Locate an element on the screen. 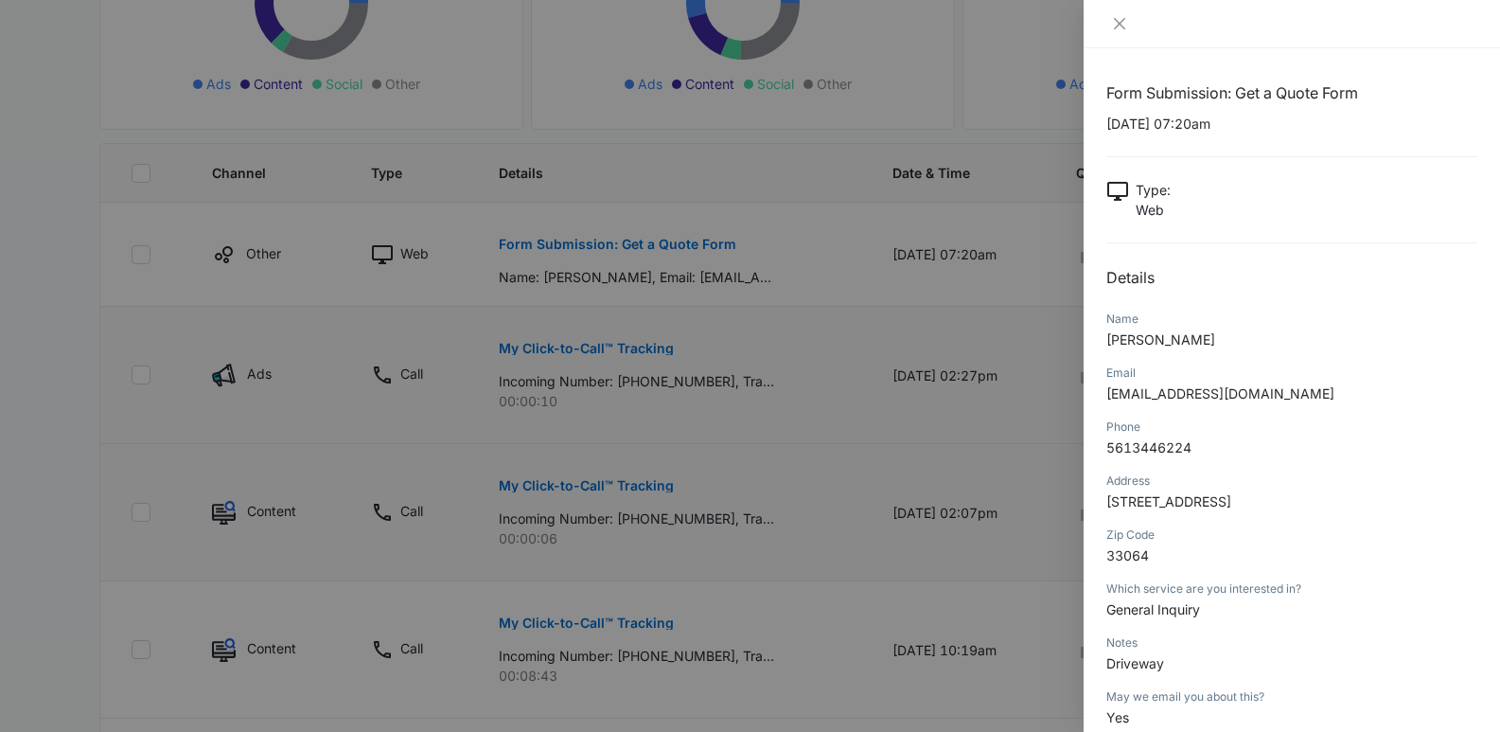 The image size is (1500, 732). span: General Inquiry is located at coordinates (1153, 609).